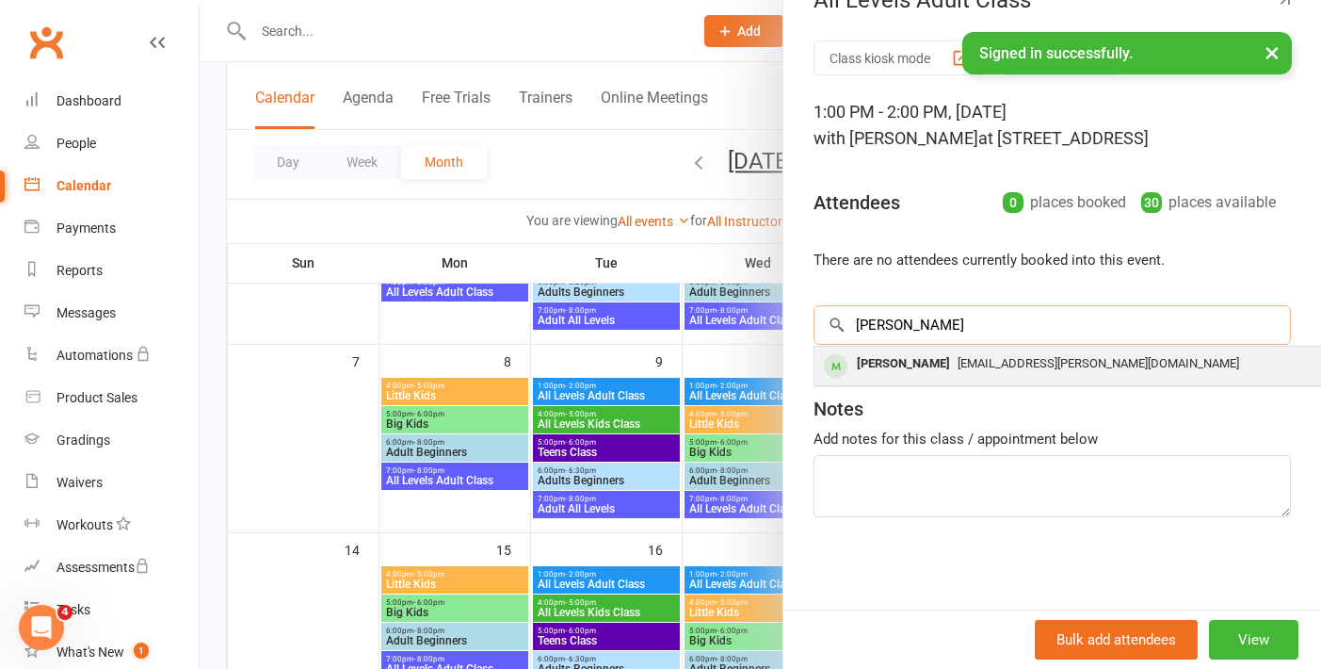 The image size is (1321, 669). What do you see at coordinates (1052, 439) in the screenshot?
I see `div: Add notes for this class / appointment below` at bounding box center [1052, 439].